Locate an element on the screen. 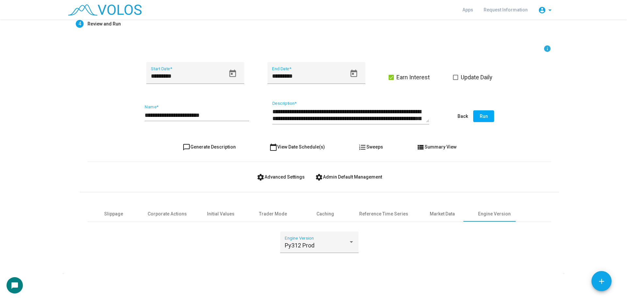  span: 4 is located at coordinates (80, 24).